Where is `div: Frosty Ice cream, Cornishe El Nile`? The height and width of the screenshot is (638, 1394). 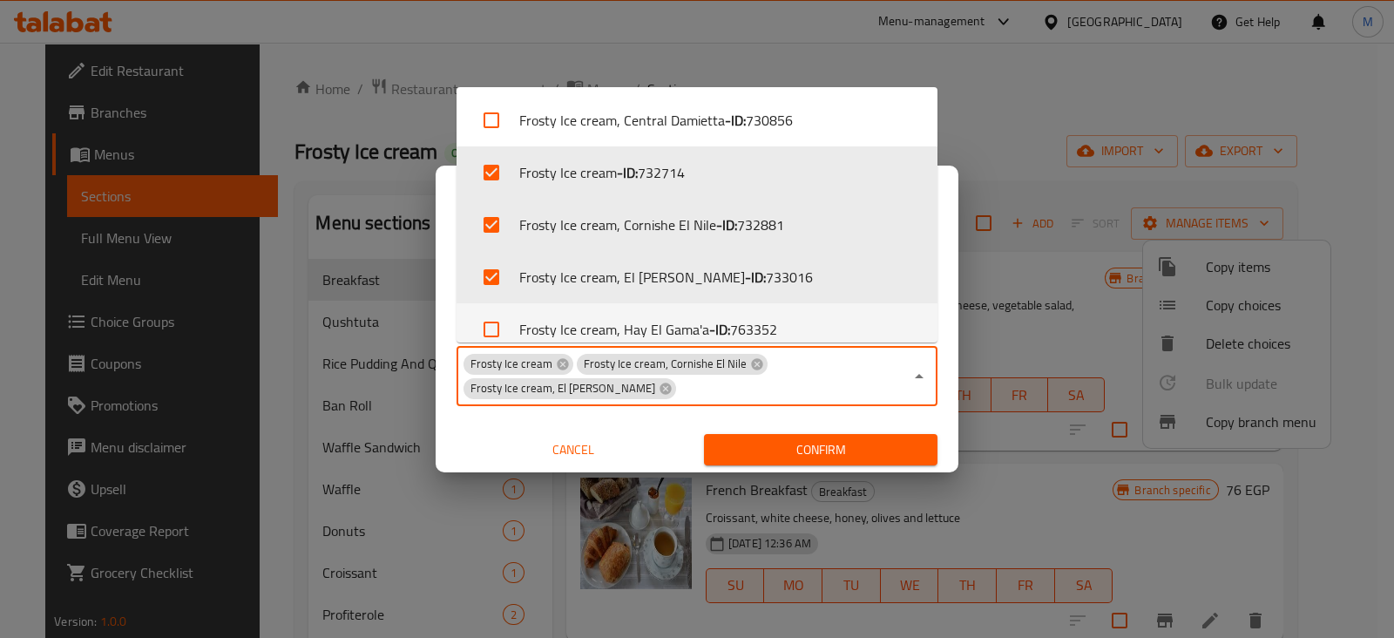
div: Frosty Ice cream, Cornishe El Nile is located at coordinates (672, 364).